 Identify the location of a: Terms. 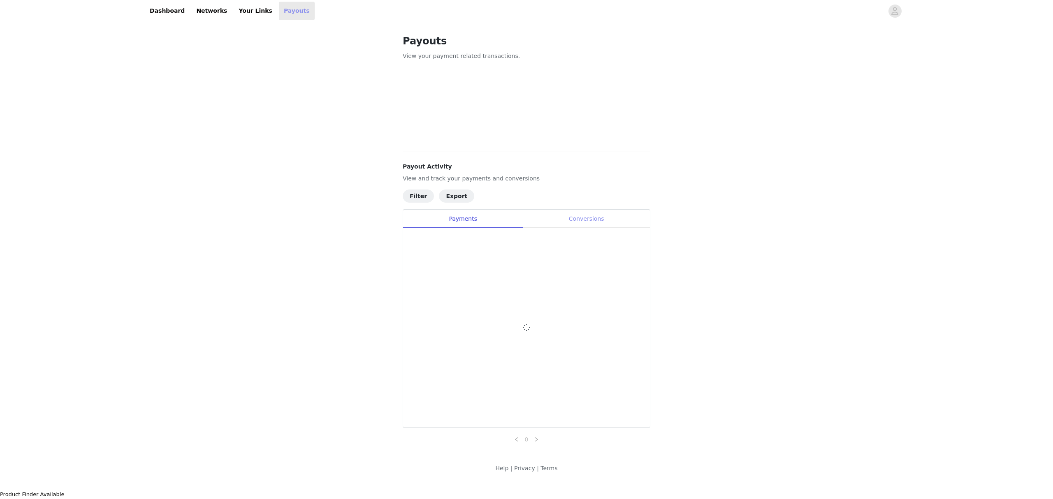
(548, 468).